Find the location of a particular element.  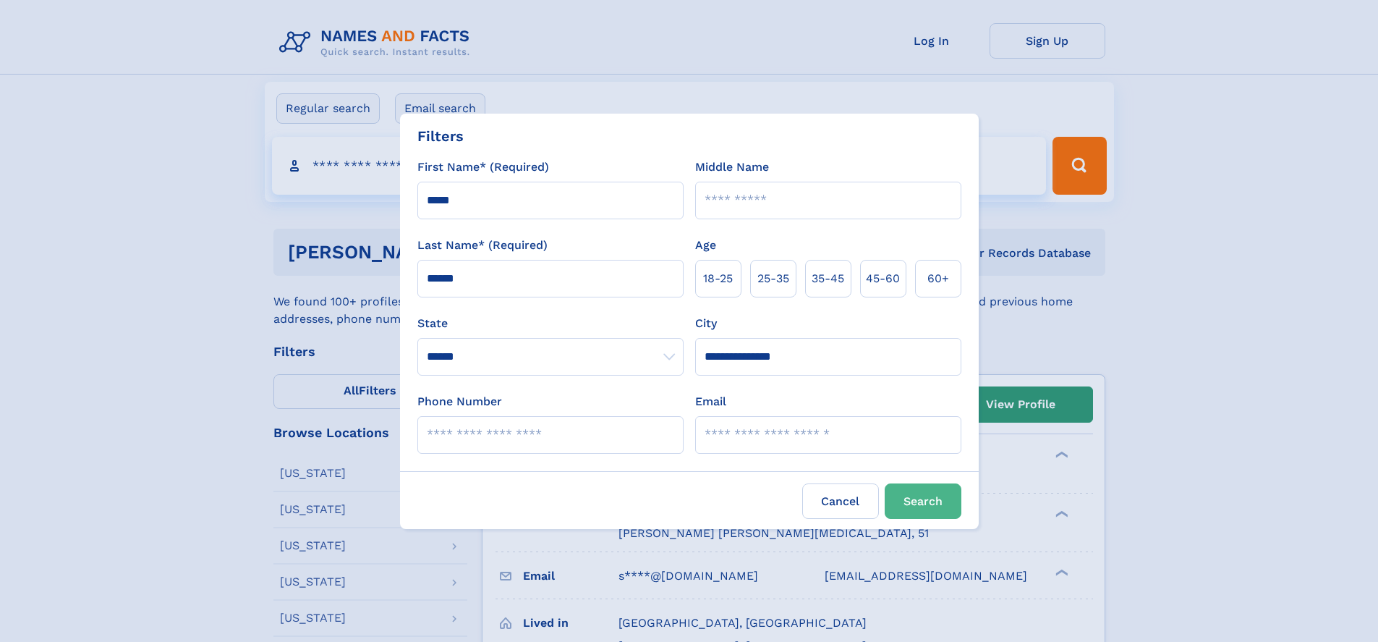

label: Cancel is located at coordinates (840, 500).